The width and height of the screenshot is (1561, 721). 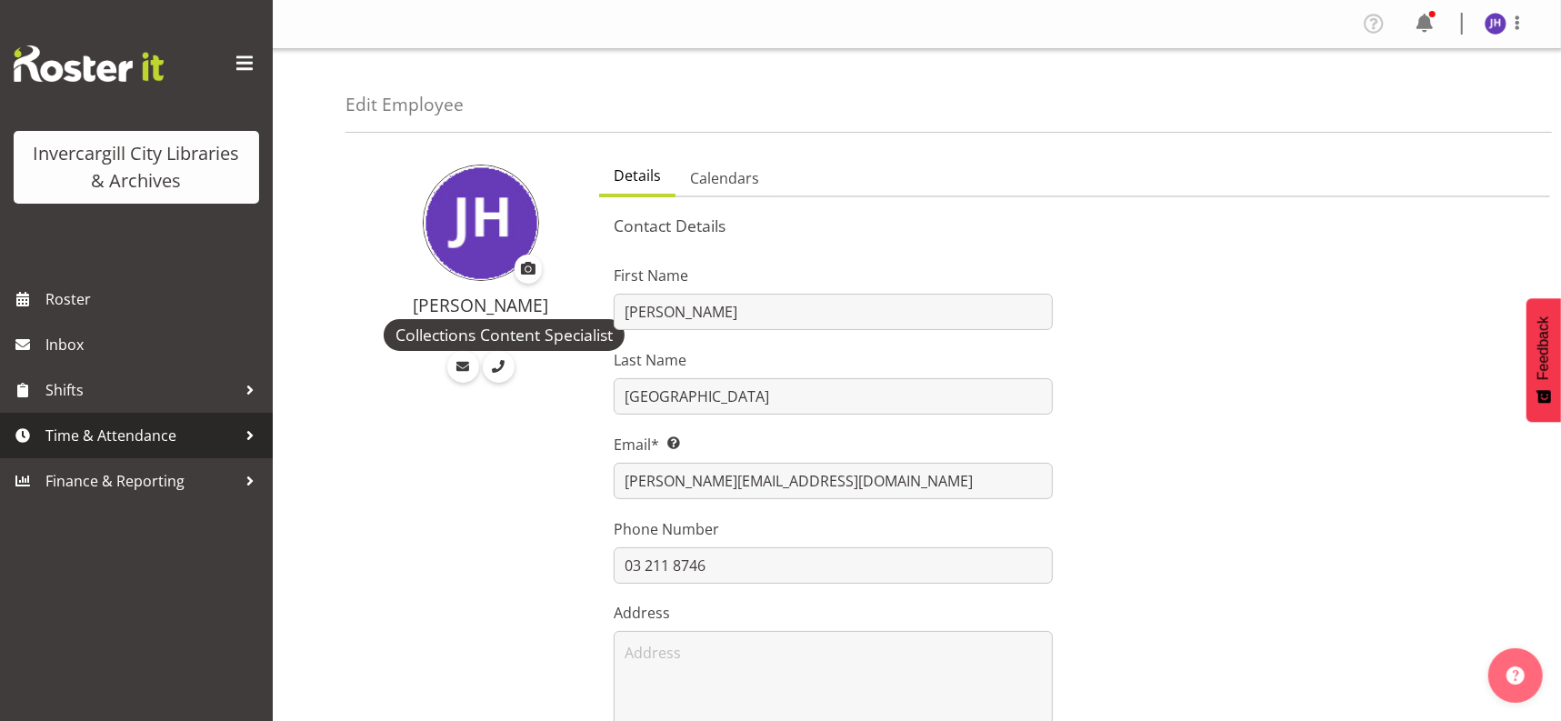 What do you see at coordinates (833, 481) in the screenshot?
I see `input: Email Address` at bounding box center [833, 481].